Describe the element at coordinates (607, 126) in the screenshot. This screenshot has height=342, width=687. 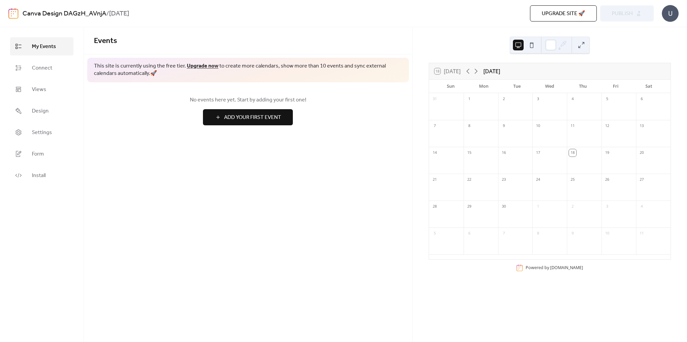
I see `div: 12` at that location.